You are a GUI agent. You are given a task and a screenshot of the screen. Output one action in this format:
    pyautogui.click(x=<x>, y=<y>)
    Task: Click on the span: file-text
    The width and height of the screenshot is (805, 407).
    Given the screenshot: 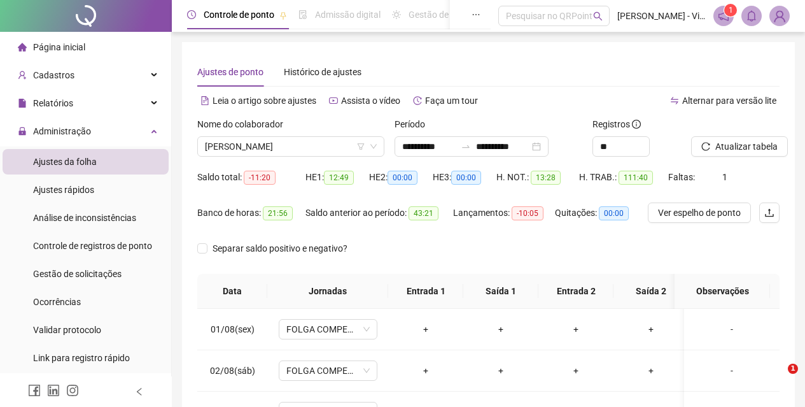 What is the action you would take?
    pyautogui.click(x=205, y=101)
    